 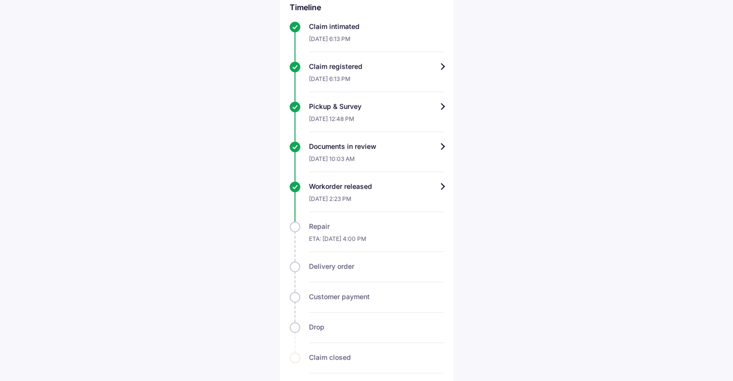 What do you see at coordinates (367, 7) in the screenshot?
I see `h6: Timeline` at bounding box center [367, 7].